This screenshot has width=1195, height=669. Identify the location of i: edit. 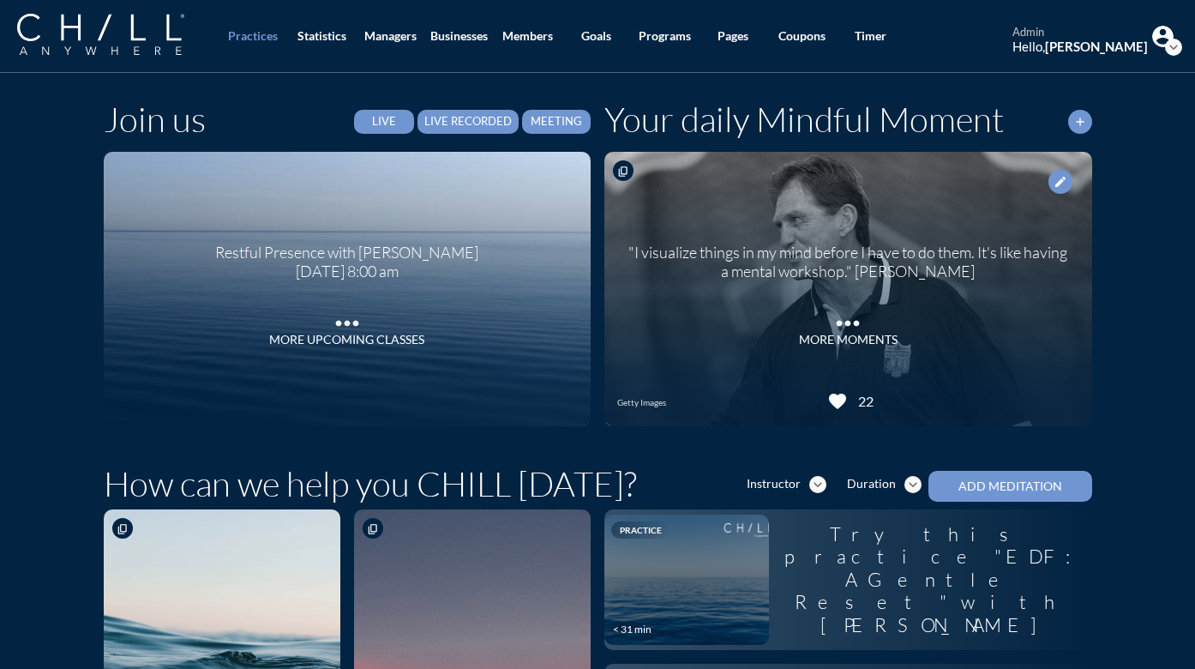
(1061, 182).